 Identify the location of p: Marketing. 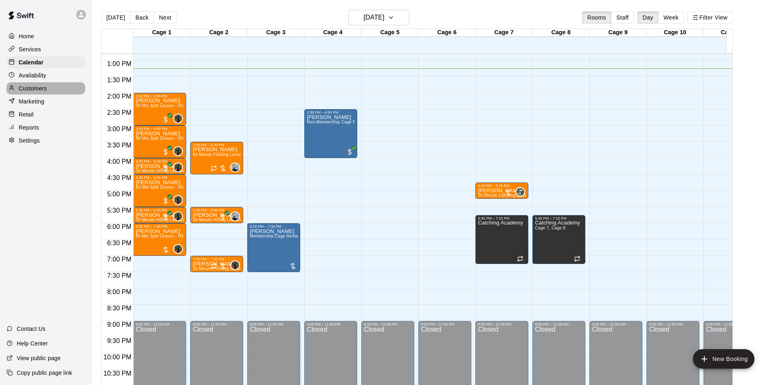
(31, 101).